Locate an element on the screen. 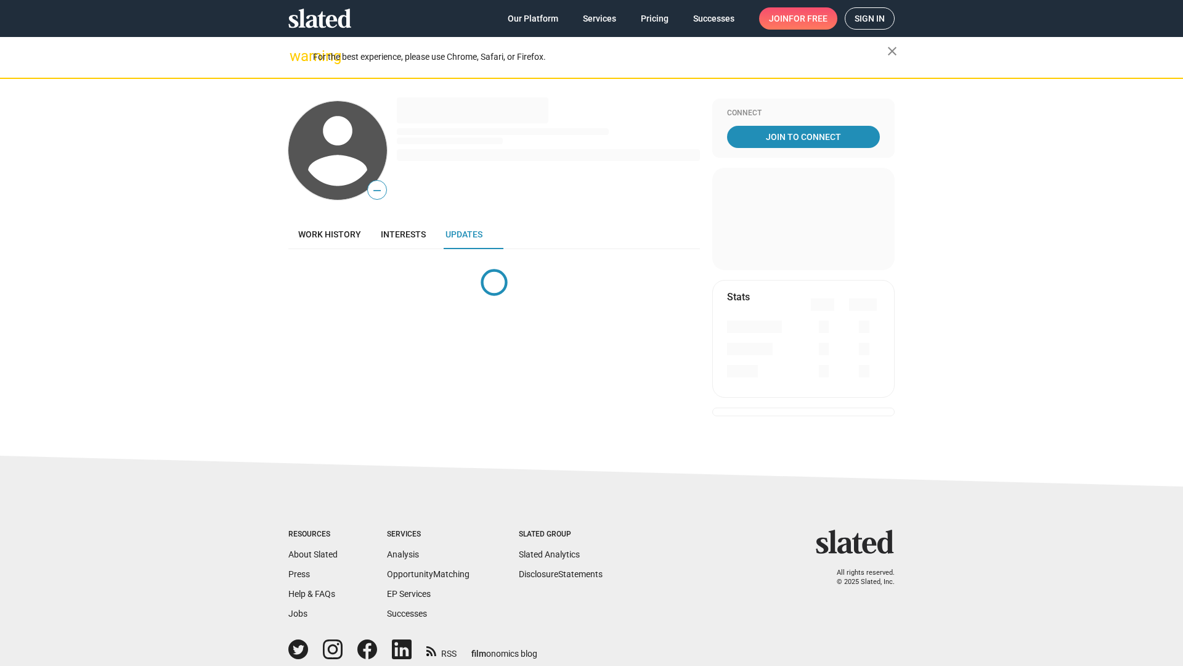 The width and height of the screenshot is (1183, 666). a: Sign in is located at coordinates (870, 18).